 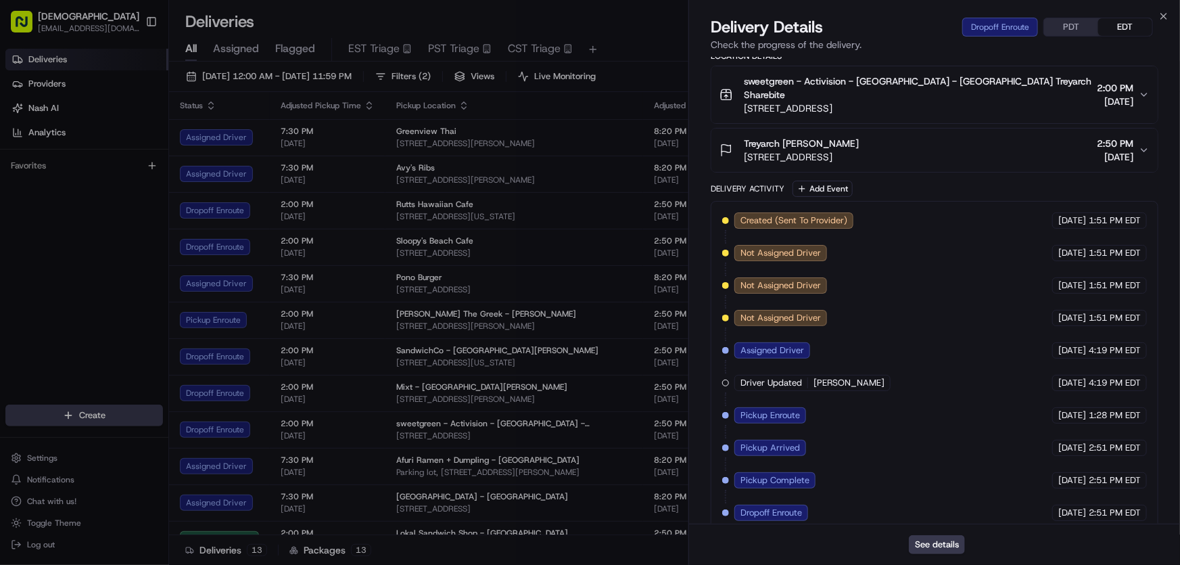 I want to click on button: See details, so click(x=937, y=544).